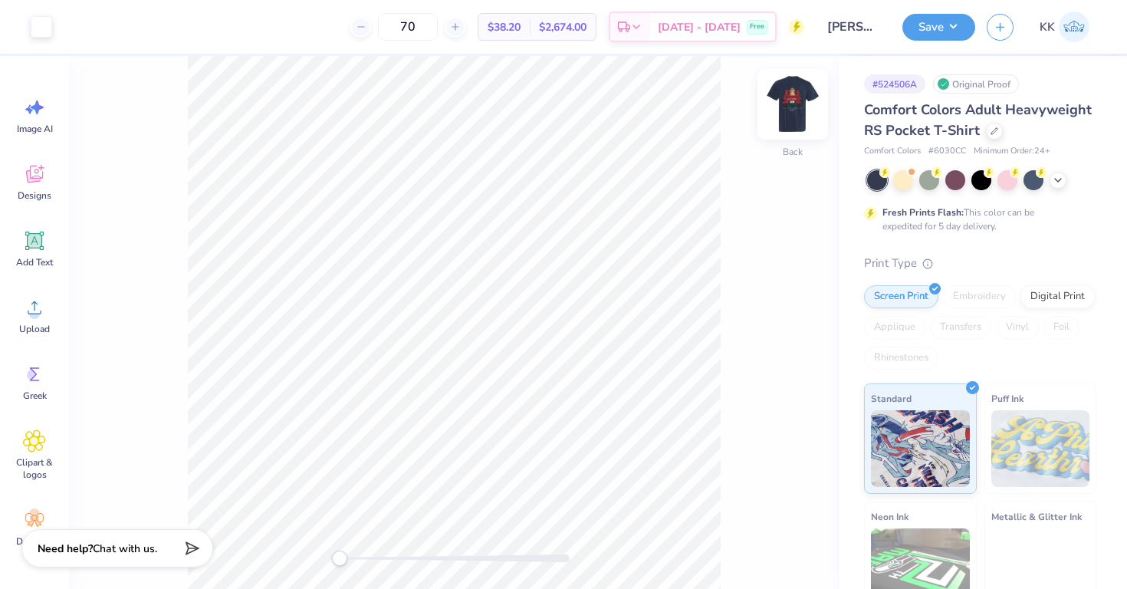  I want to click on span: Image AI, so click(34, 129).